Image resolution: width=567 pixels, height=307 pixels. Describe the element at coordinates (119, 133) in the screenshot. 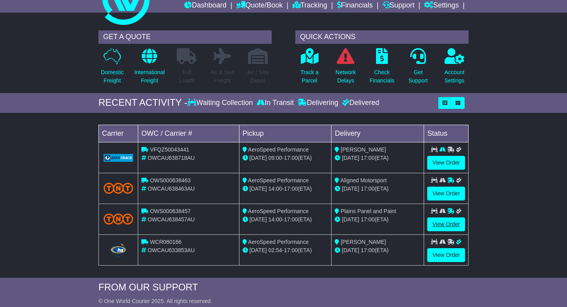

I see `td: Carrier` at that location.